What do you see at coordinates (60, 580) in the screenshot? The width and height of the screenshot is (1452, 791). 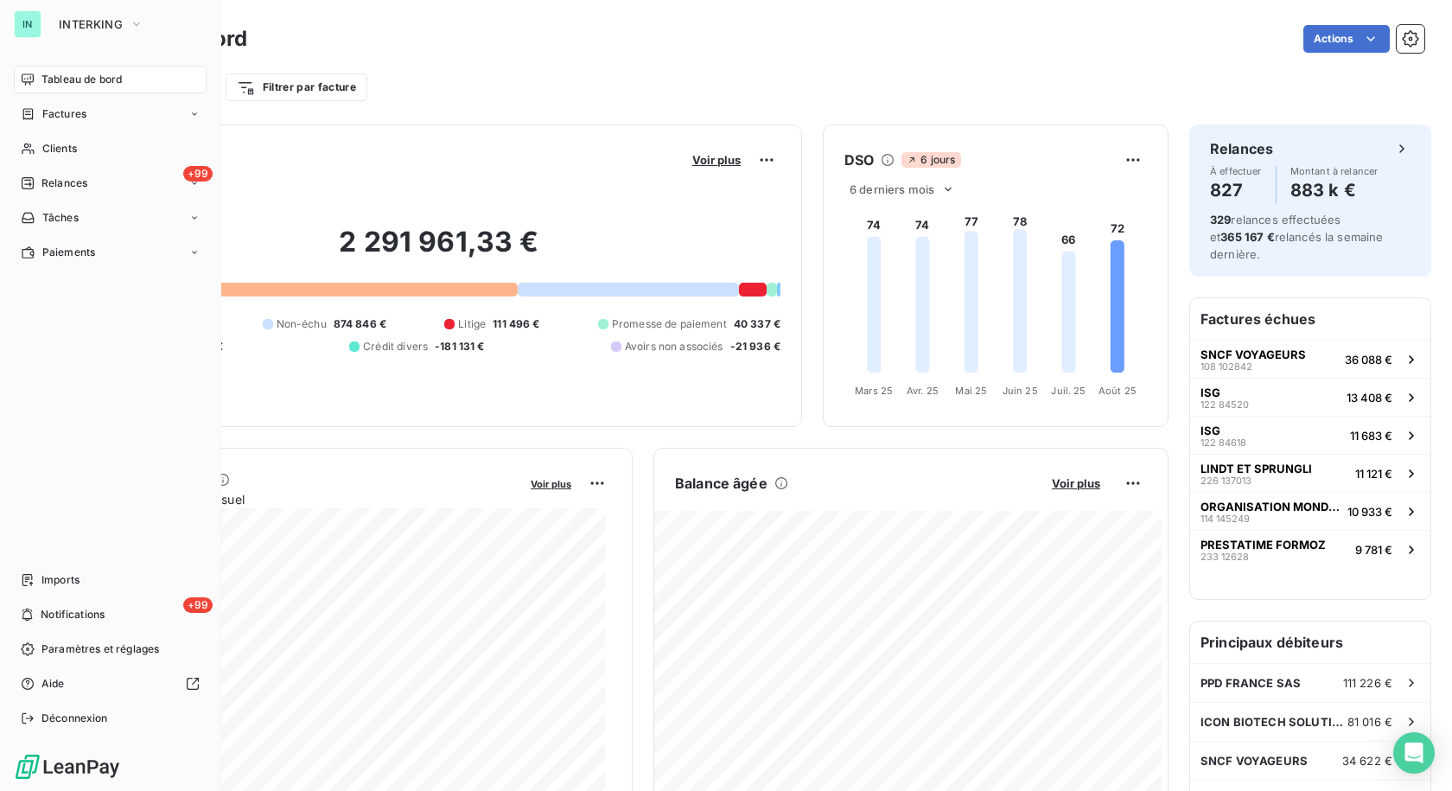 I see `span: Imports` at bounding box center [60, 580].